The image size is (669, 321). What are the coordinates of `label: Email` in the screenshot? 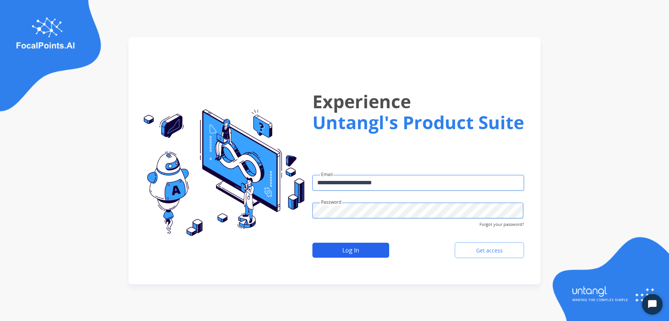 It's located at (327, 175).